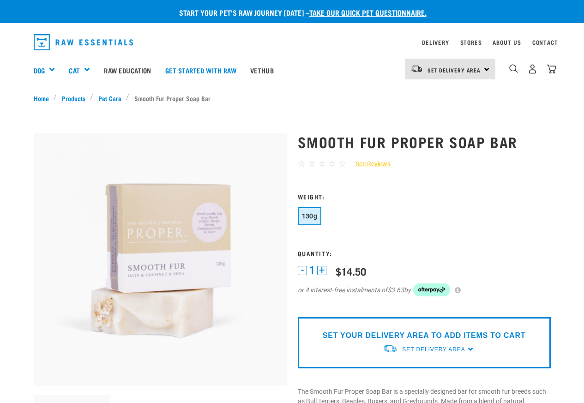 This screenshot has width=584, height=403. I want to click on img: Raw Essentials Logo, so click(84, 42).